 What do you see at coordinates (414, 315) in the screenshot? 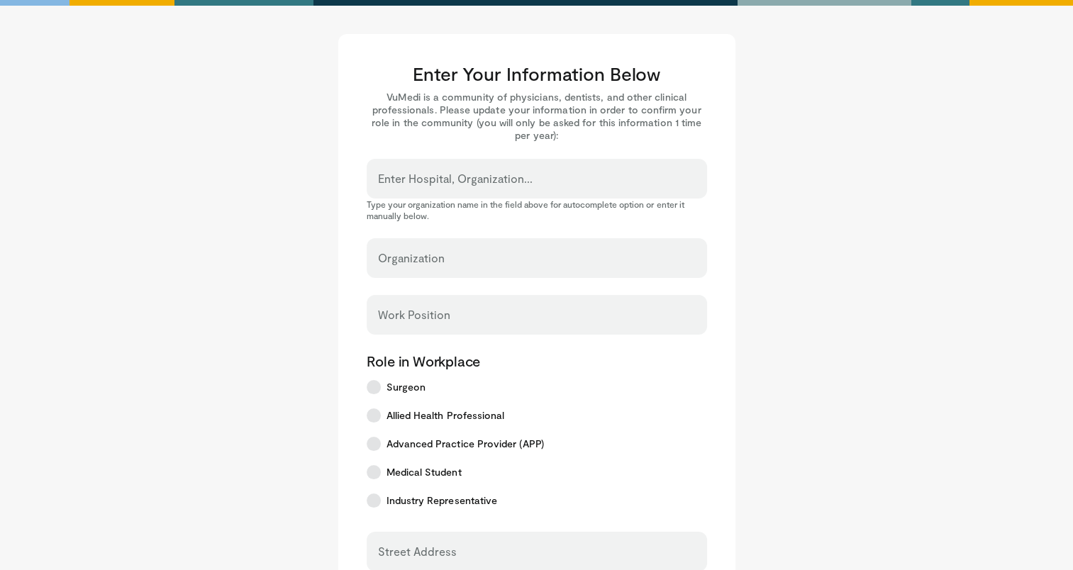
I see `label: Work Position` at bounding box center [414, 315].